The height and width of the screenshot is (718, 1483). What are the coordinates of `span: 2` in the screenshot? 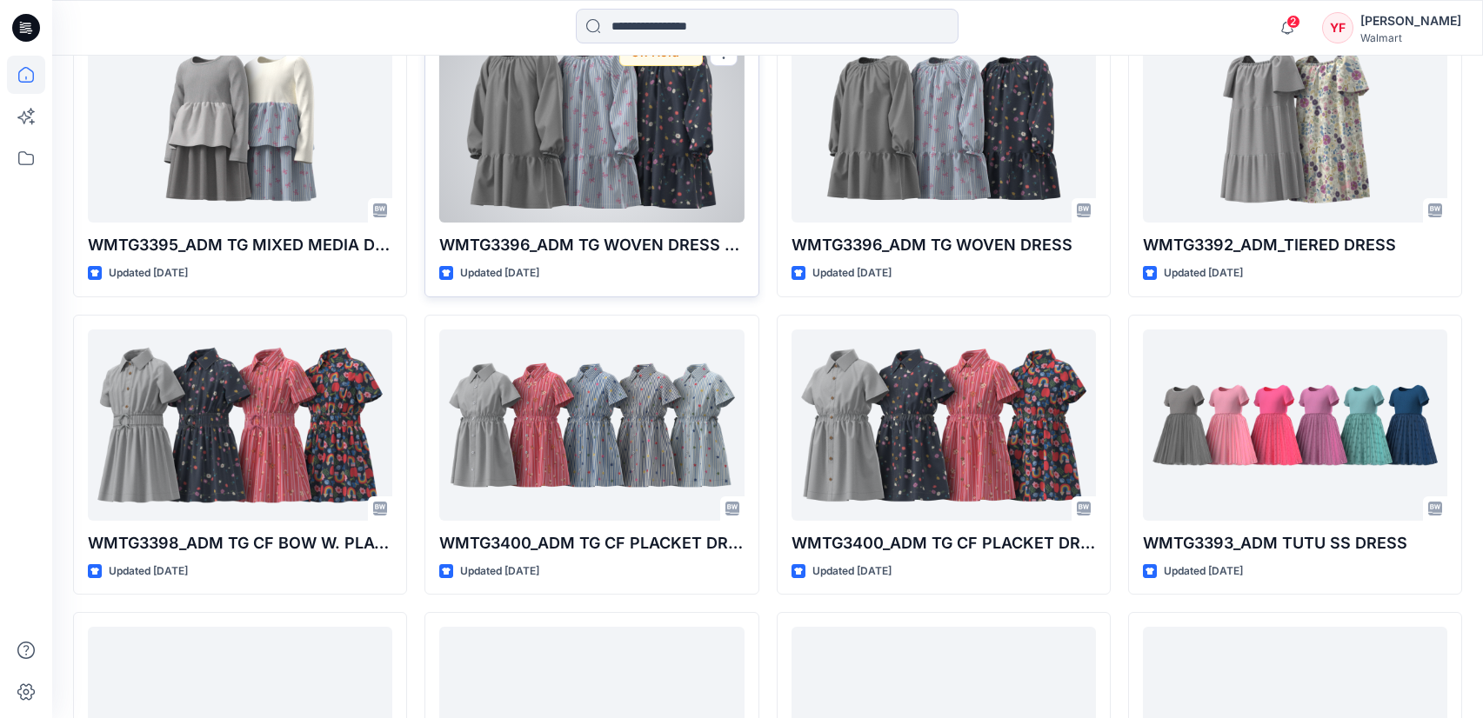 It's located at (1293, 22).